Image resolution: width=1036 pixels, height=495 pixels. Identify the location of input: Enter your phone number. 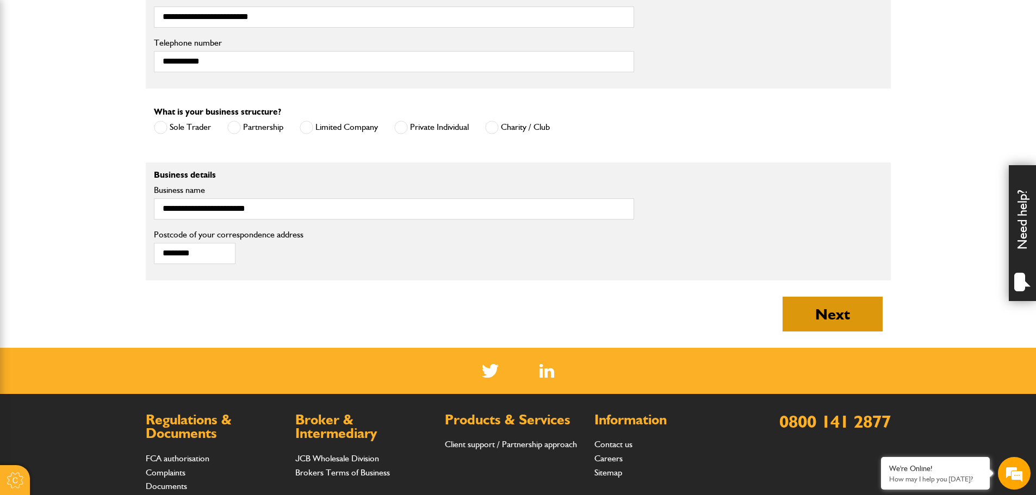
(106, 177).